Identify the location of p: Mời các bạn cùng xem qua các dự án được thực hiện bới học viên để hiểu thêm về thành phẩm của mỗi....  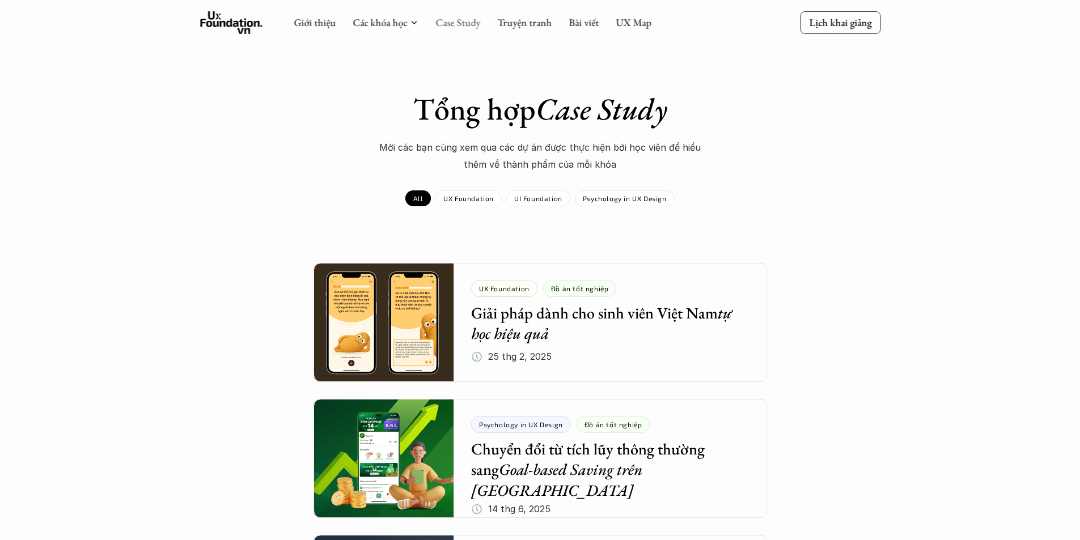
(540, 156).